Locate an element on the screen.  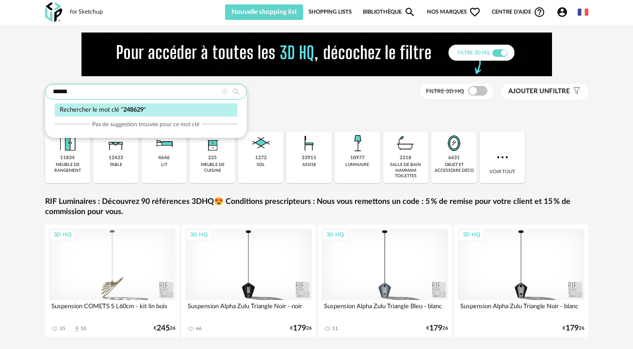
div: 225 is located at coordinates (212, 158).